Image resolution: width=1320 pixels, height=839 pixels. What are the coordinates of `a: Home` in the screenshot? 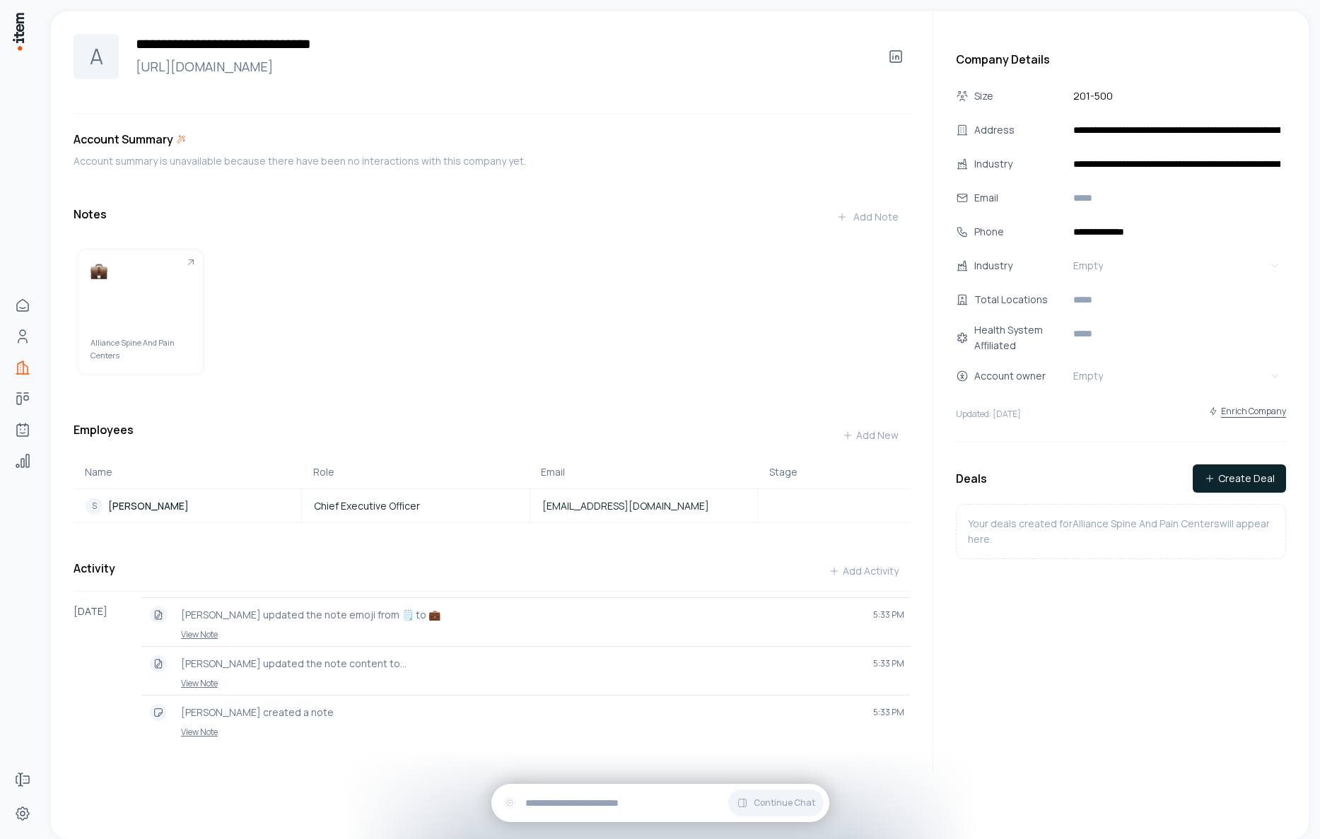 It's located at (23, 305).